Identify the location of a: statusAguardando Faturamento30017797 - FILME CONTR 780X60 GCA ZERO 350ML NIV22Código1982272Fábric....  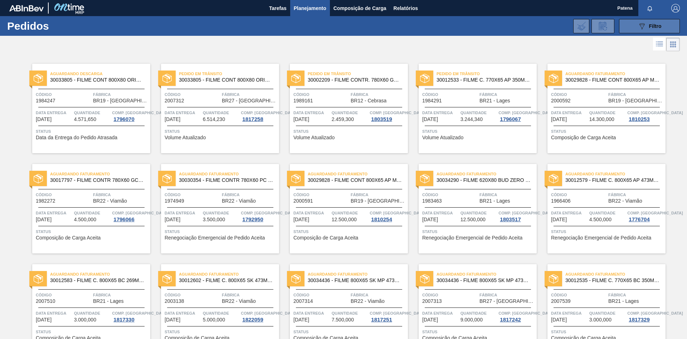
(86, 209).